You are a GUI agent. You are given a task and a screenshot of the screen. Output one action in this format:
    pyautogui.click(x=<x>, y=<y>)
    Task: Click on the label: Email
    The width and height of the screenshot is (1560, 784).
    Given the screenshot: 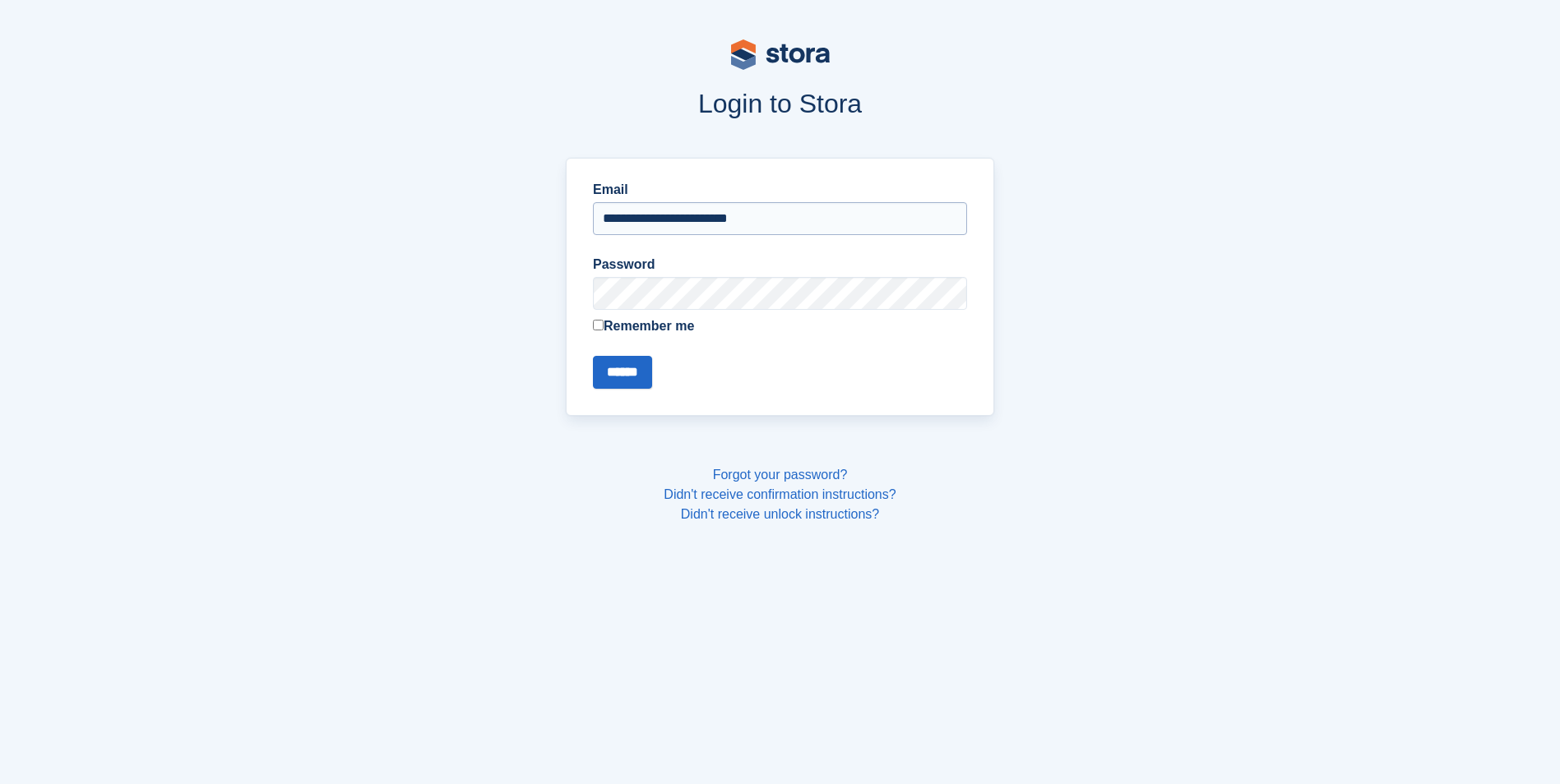 What is the action you would take?
    pyautogui.click(x=780, y=190)
    